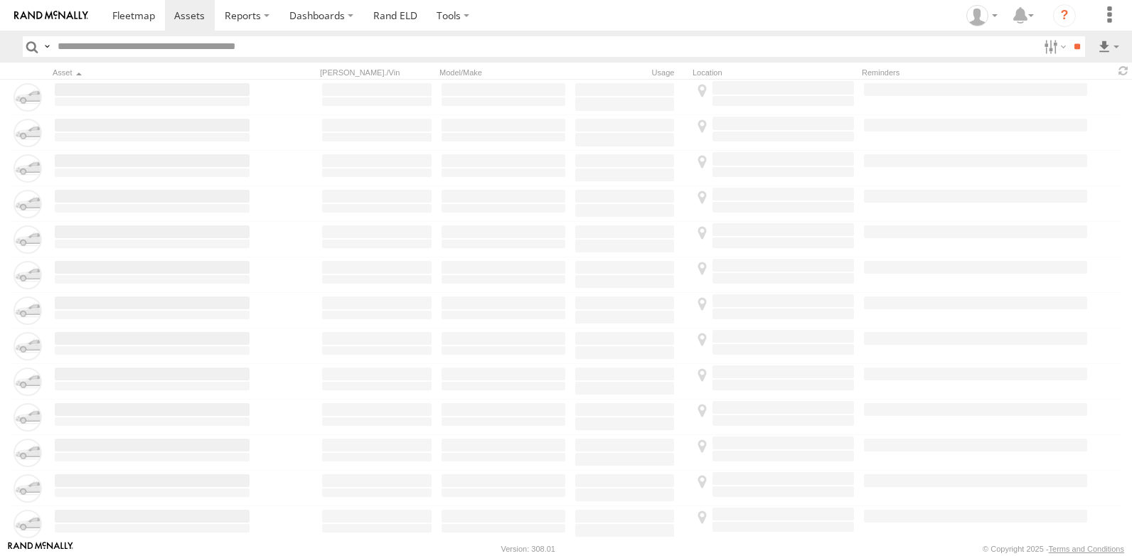  I want to click on div: Location, so click(774, 73).